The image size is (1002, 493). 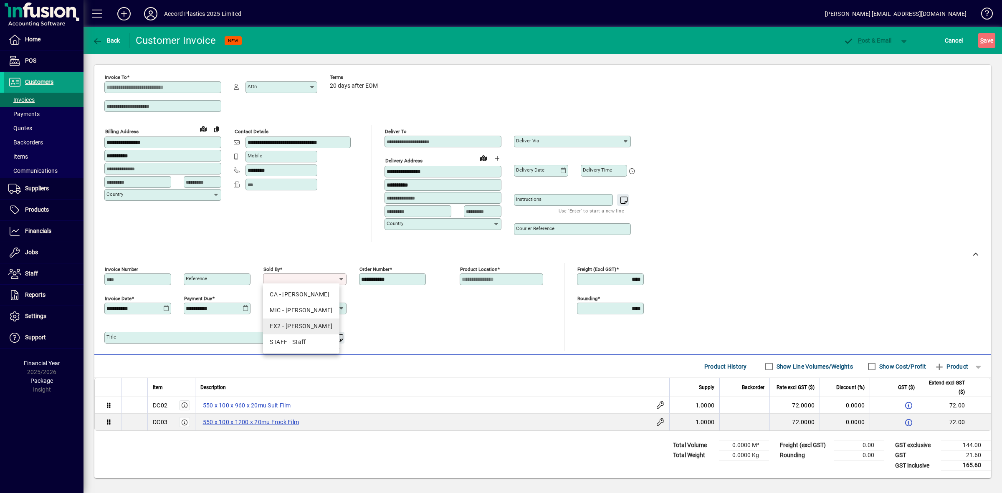 What do you see at coordinates (198, 298) in the screenshot?
I see `mat-label: Payment due` at bounding box center [198, 298].